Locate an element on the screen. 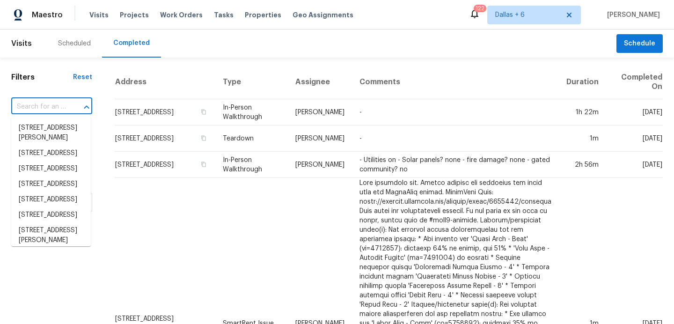 The image size is (674, 324). th: Completed On is located at coordinates (634, 82).